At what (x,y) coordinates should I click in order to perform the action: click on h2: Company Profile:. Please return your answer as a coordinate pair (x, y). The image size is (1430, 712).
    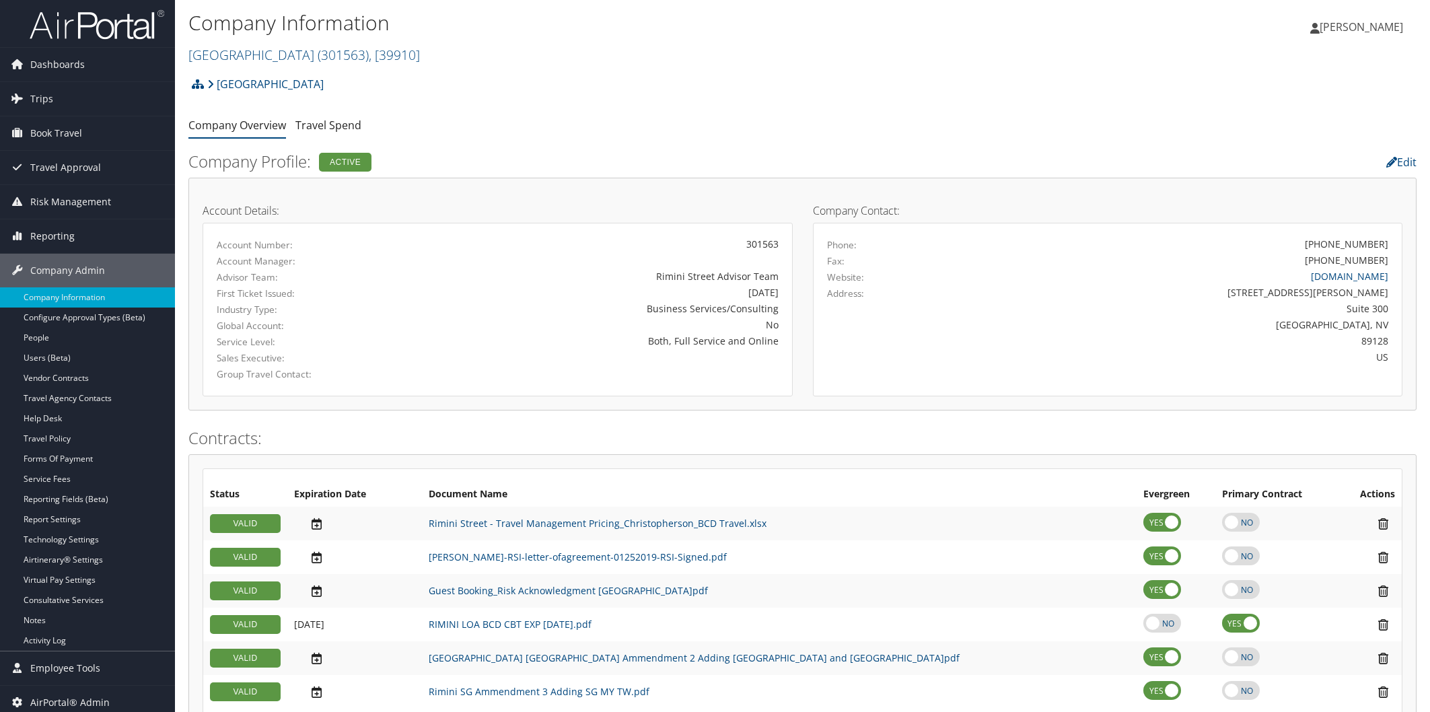
    Looking at the image, I should click on (594, 162).